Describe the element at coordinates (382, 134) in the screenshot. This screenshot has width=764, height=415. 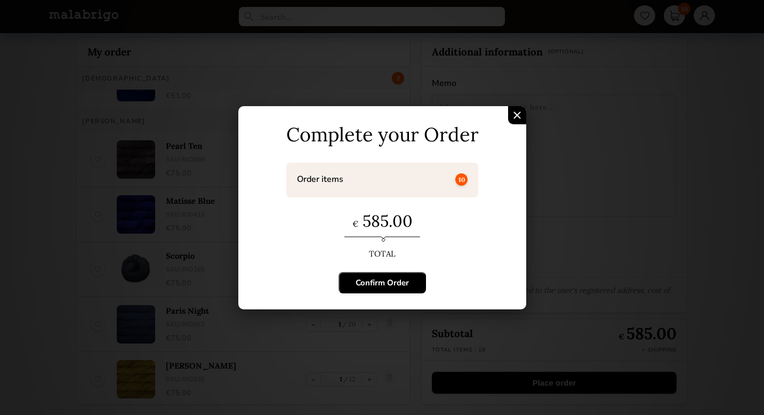
I see `p: Complete your Order` at that location.